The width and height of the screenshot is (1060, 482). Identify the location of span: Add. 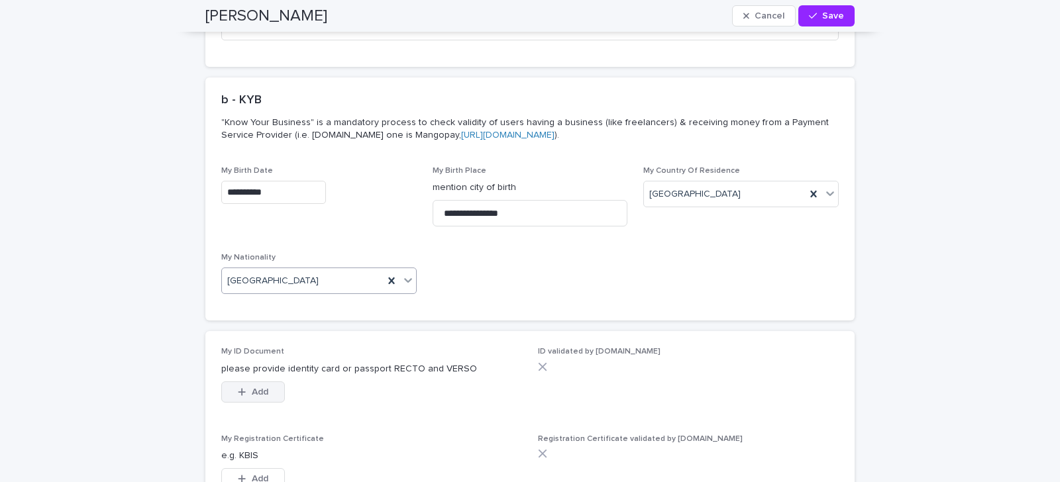
(260, 392).